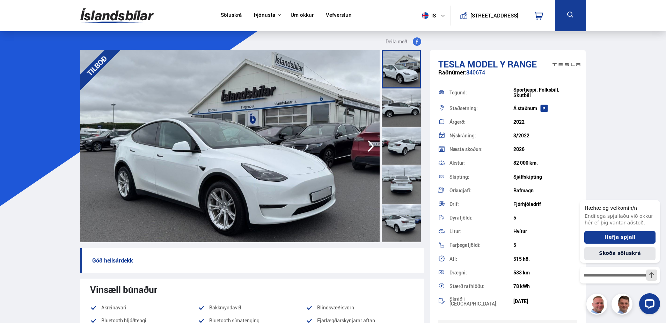 Image resolution: width=666 pixels, height=323 pixels. Describe the element at coordinates (252, 260) in the screenshot. I see `p: Góð heilsárdekk` at that location.